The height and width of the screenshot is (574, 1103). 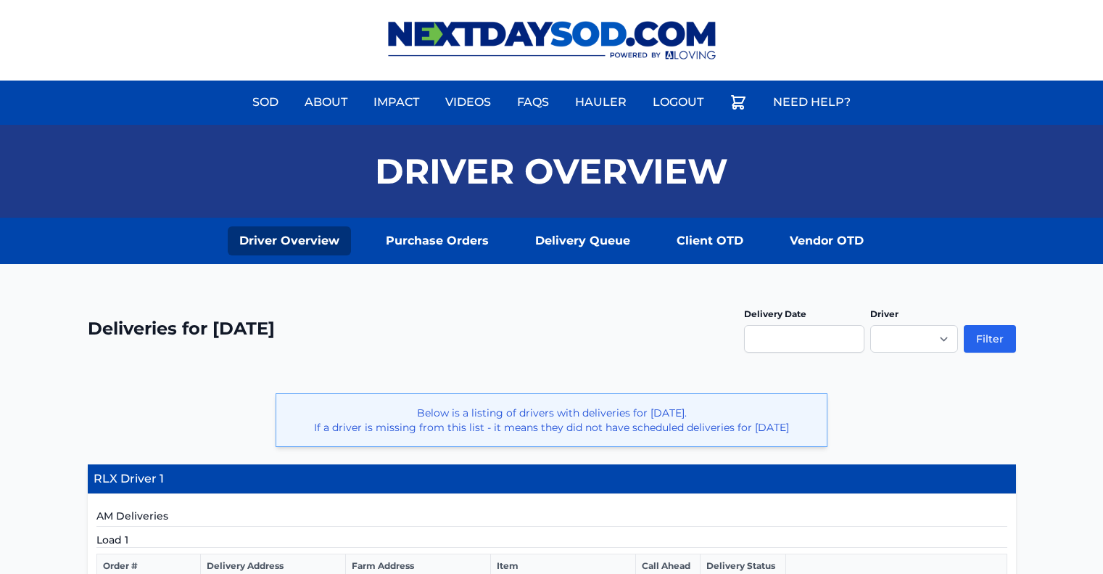 What do you see at coordinates (396, 102) in the screenshot?
I see `a: Impact` at bounding box center [396, 102].